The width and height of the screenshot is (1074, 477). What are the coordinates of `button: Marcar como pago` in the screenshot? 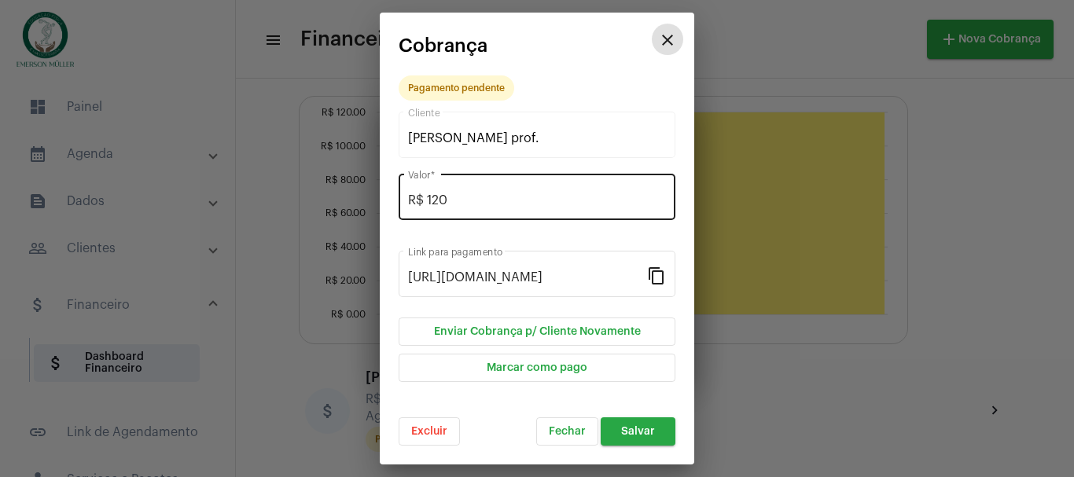 It's located at (537, 368).